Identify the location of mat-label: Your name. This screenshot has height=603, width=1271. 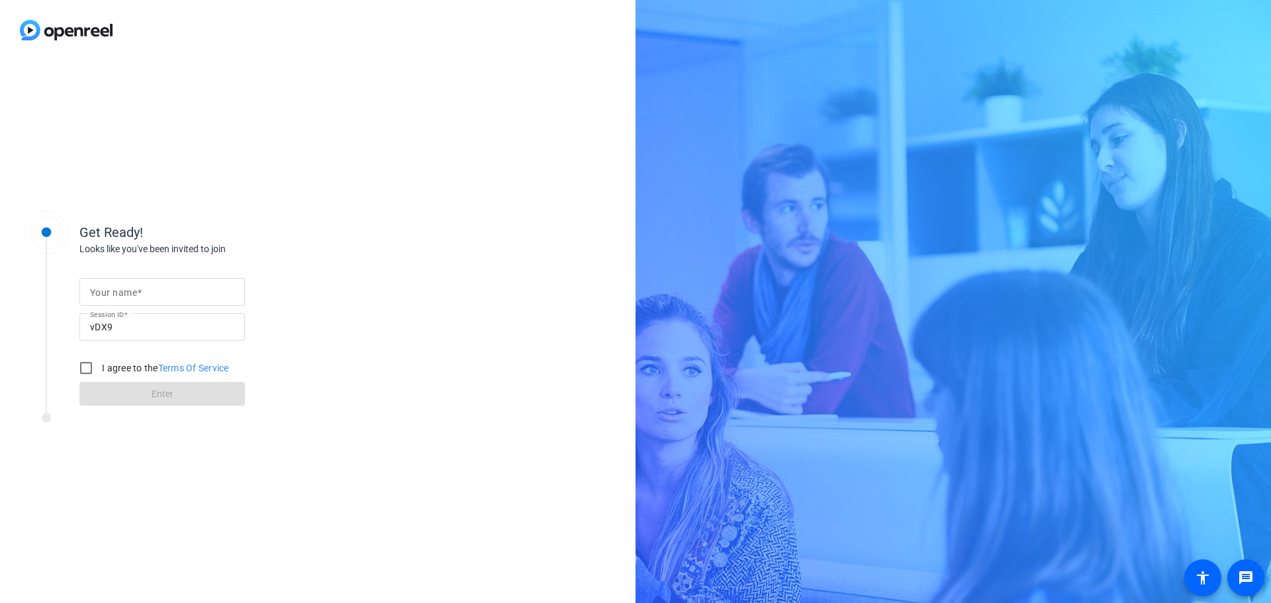
(113, 293).